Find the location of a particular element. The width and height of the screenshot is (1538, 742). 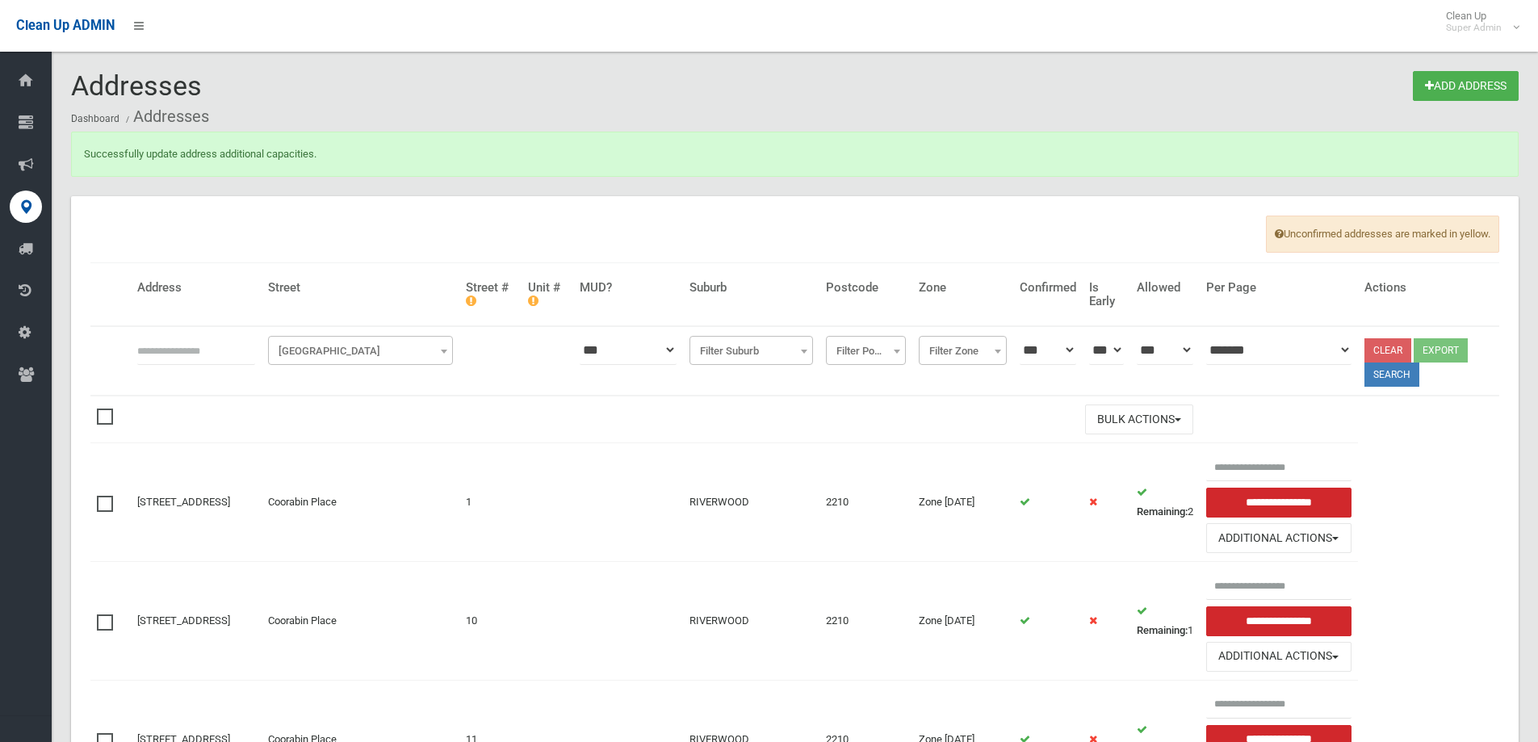

td: 10 is located at coordinates (490, 621).